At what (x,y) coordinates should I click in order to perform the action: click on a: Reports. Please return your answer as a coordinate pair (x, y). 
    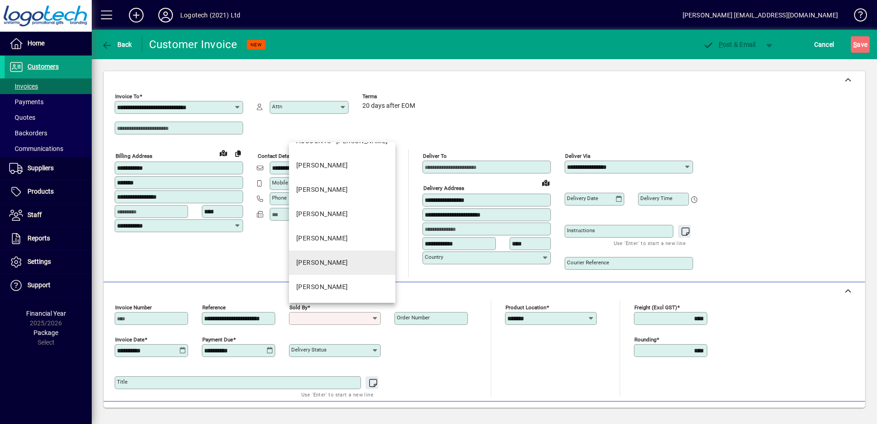
    Looking at the image, I should click on (48, 239).